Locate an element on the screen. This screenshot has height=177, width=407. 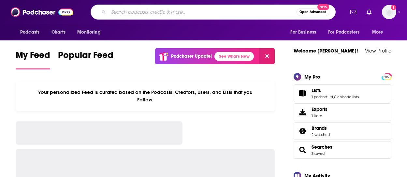
span: PRO is located at coordinates (387, 77).